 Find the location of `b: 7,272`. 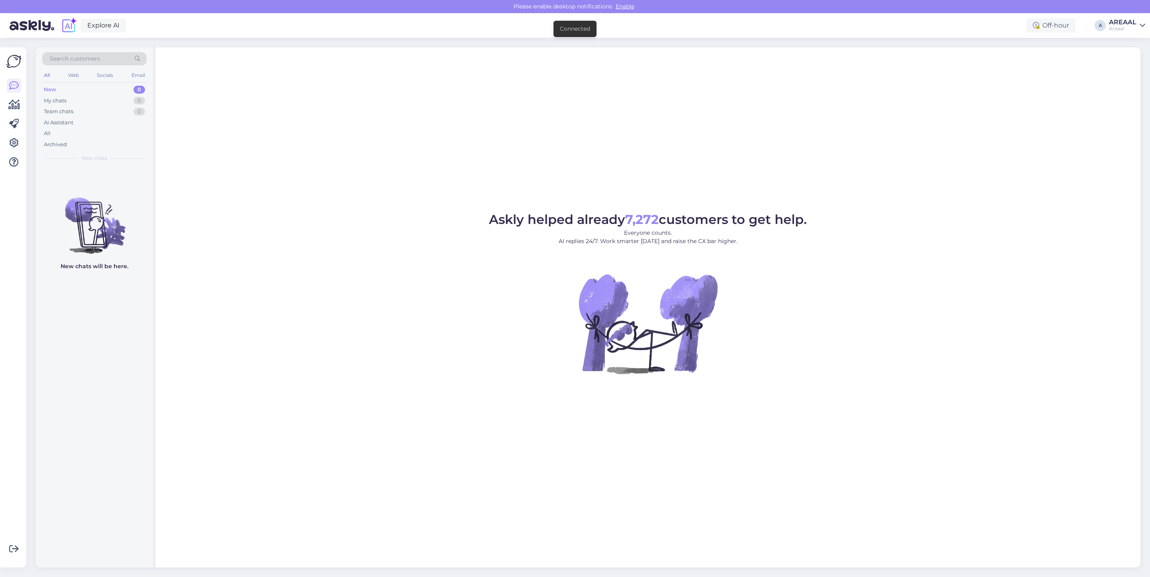

b: 7,272 is located at coordinates (642, 219).